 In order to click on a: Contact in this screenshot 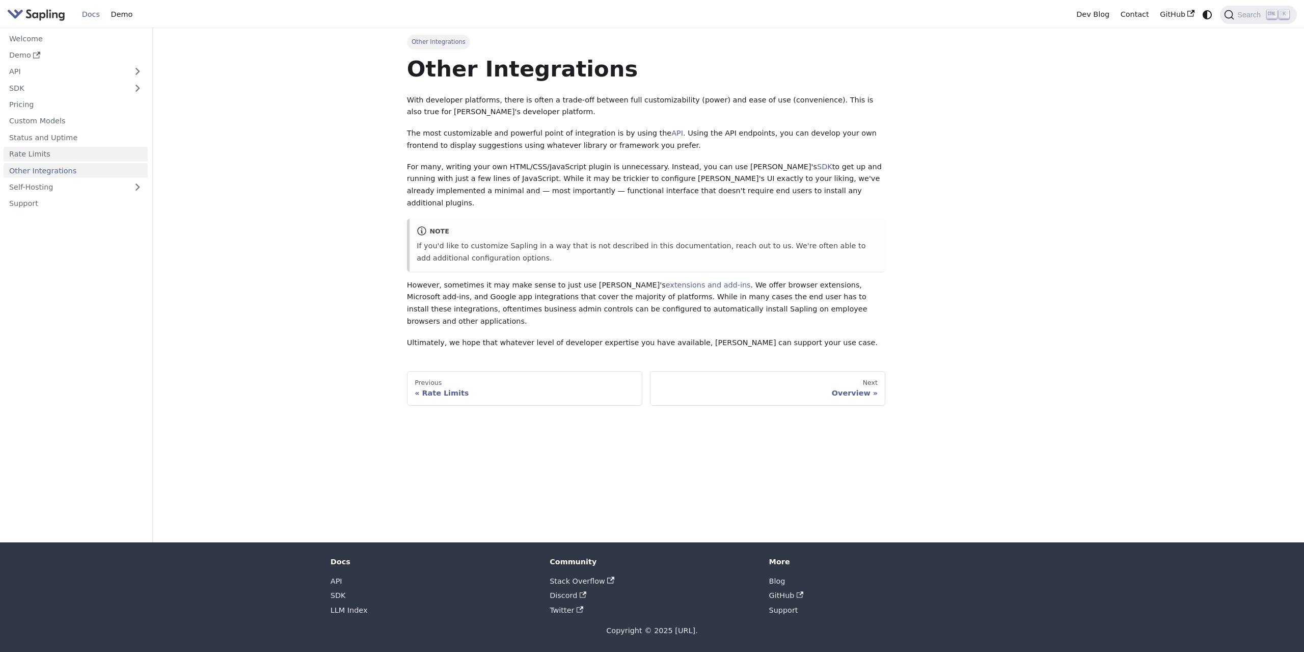, I will do `click(1135, 14)`.